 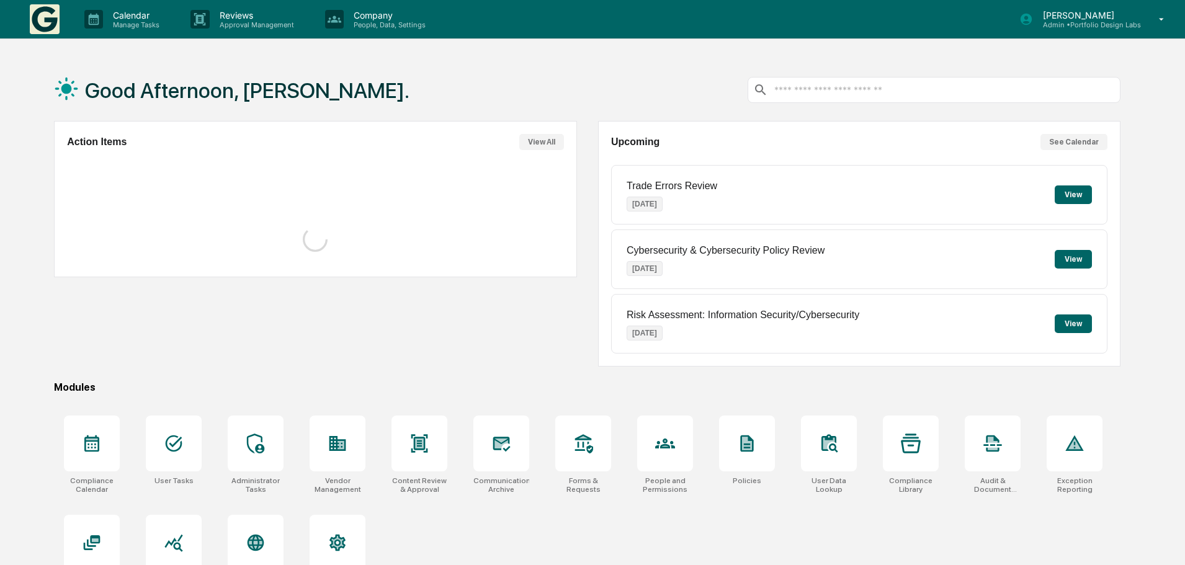 I want to click on div: User Tasks, so click(x=174, y=481).